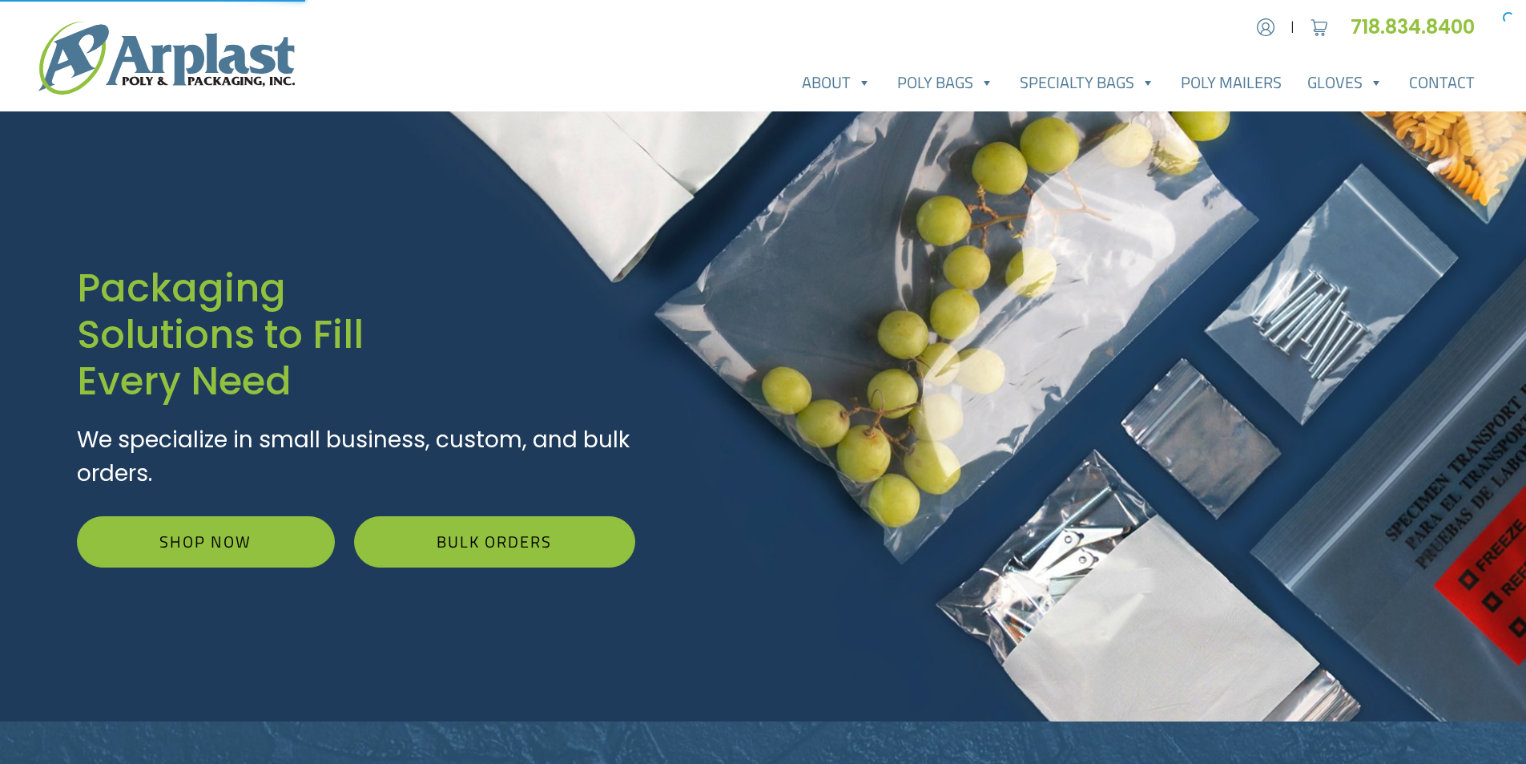  What do you see at coordinates (206, 542) in the screenshot?
I see `a: Shop Now` at bounding box center [206, 542].